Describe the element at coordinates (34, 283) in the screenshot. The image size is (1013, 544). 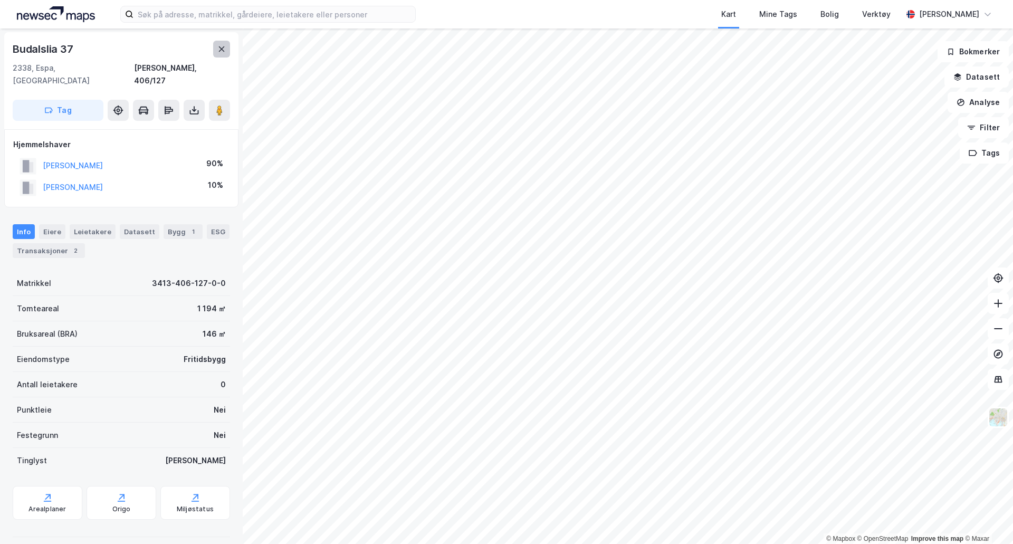
I see `div: Matrikkel` at that location.